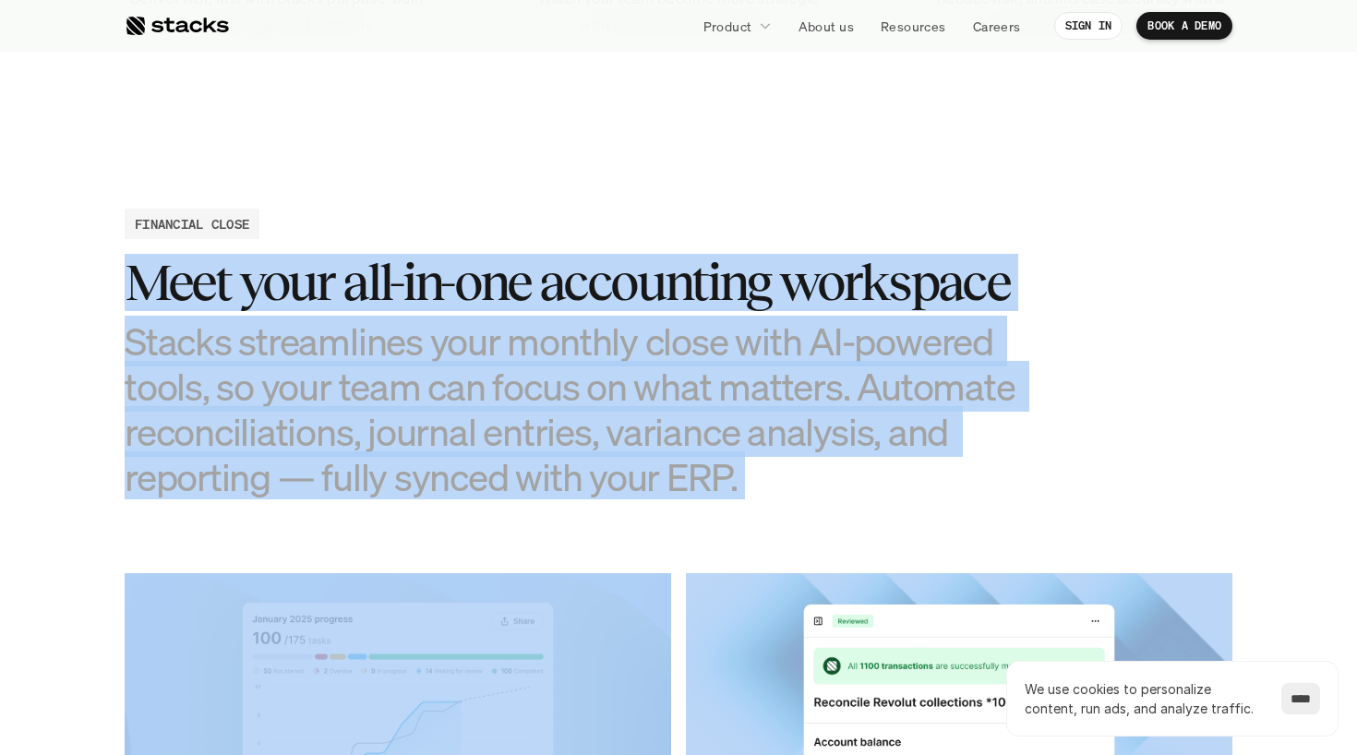  I want to click on a: BOOK A DEMO, so click(1185, 26).